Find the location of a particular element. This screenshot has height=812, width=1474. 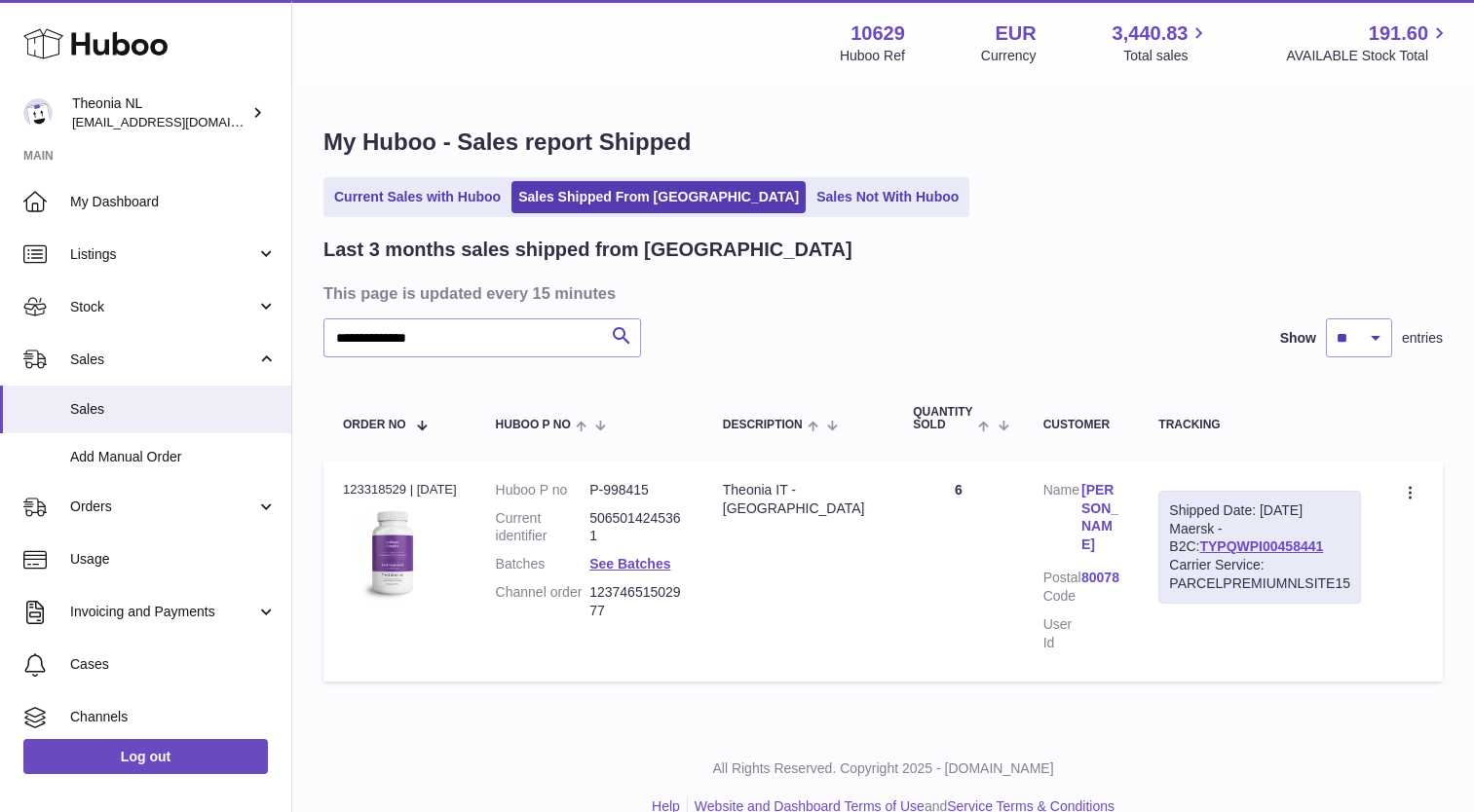

h1: My Huboo - Sales report Shipped is located at coordinates (883, 142).